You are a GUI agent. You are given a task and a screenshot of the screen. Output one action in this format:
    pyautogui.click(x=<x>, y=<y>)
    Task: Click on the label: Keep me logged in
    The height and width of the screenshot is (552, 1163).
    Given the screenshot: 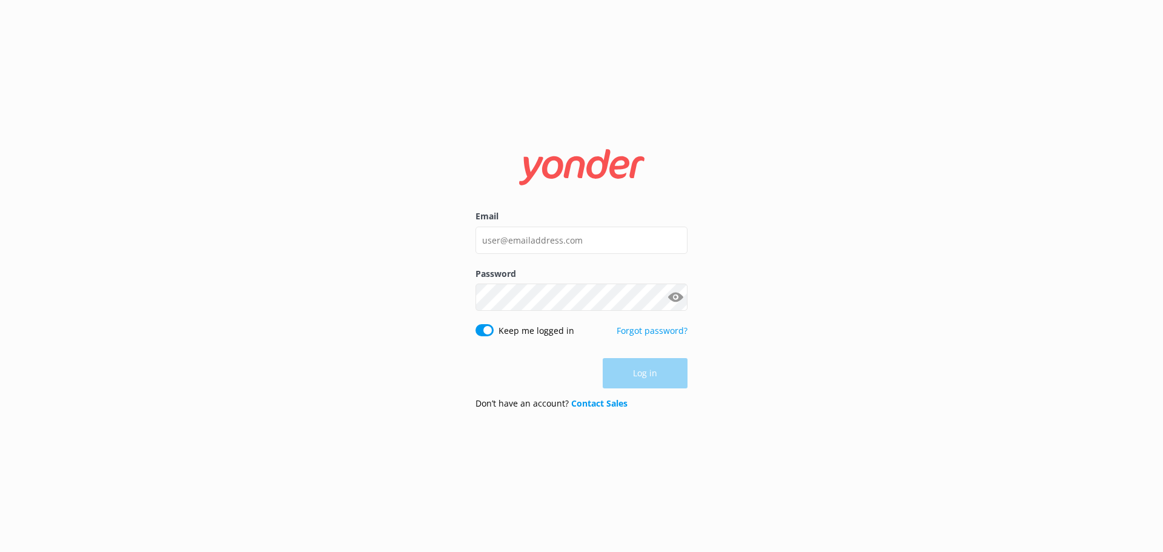 What is the action you would take?
    pyautogui.click(x=536, y=331)
    